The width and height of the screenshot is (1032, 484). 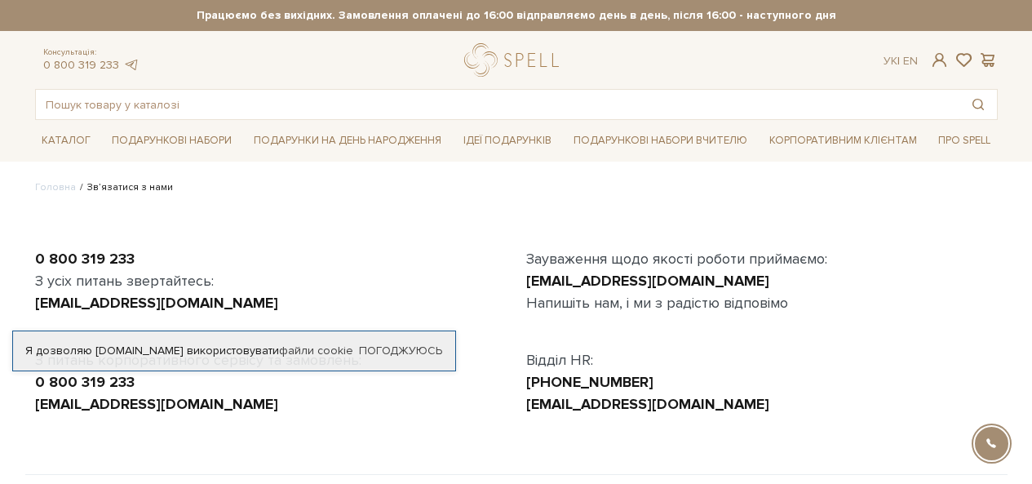 I want to click on strong: Працюємо без вихідних. Замовлення оплачені до 16:00 відправляємо день в день, після 16:00 - насту..., so click(x=517, y=16).